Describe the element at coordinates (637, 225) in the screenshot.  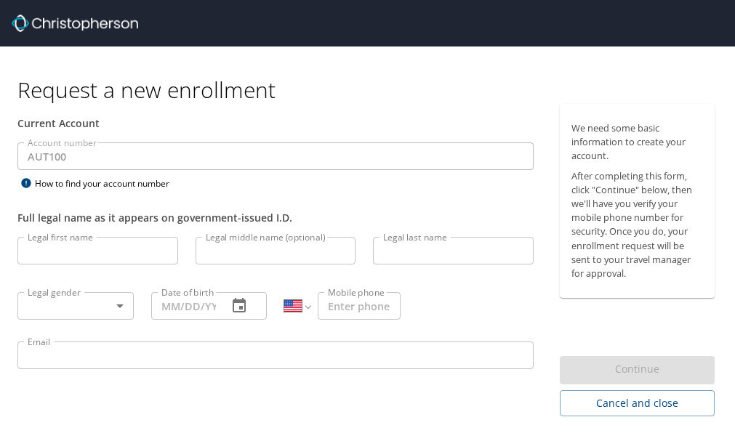
I see `p: After completing this form, click "Continue" below, then we'll have you verify your mobile phone ...` at that location.